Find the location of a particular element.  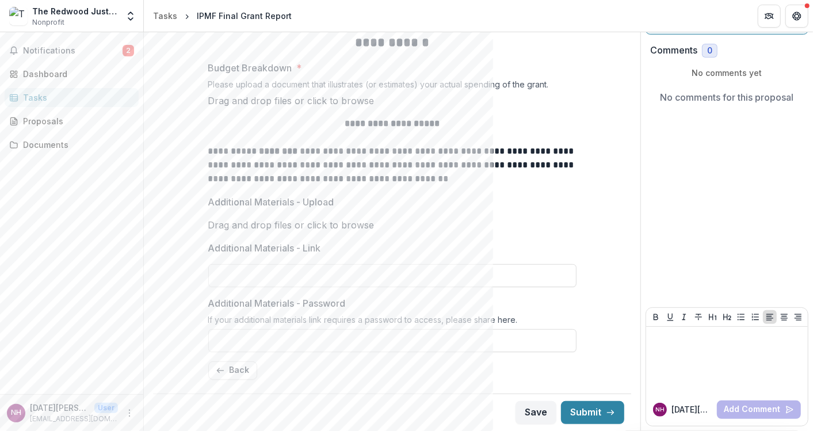

span: Notifications is located at coordinates (73, 51).